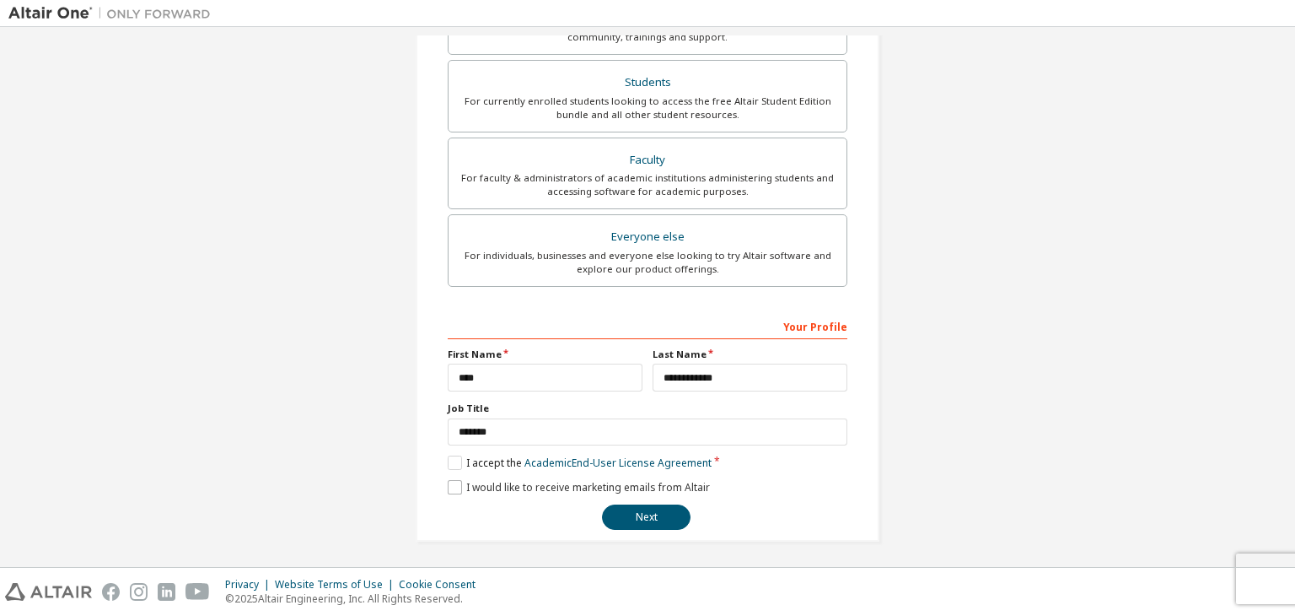 This screenshot has width=1295, height=616. What do you see at coordinates (355, 598) in the screenshot?
I see `p: © 2025 Altair Engineering, Inc. All Rights Reserved.` at bounding box center [355, 598].